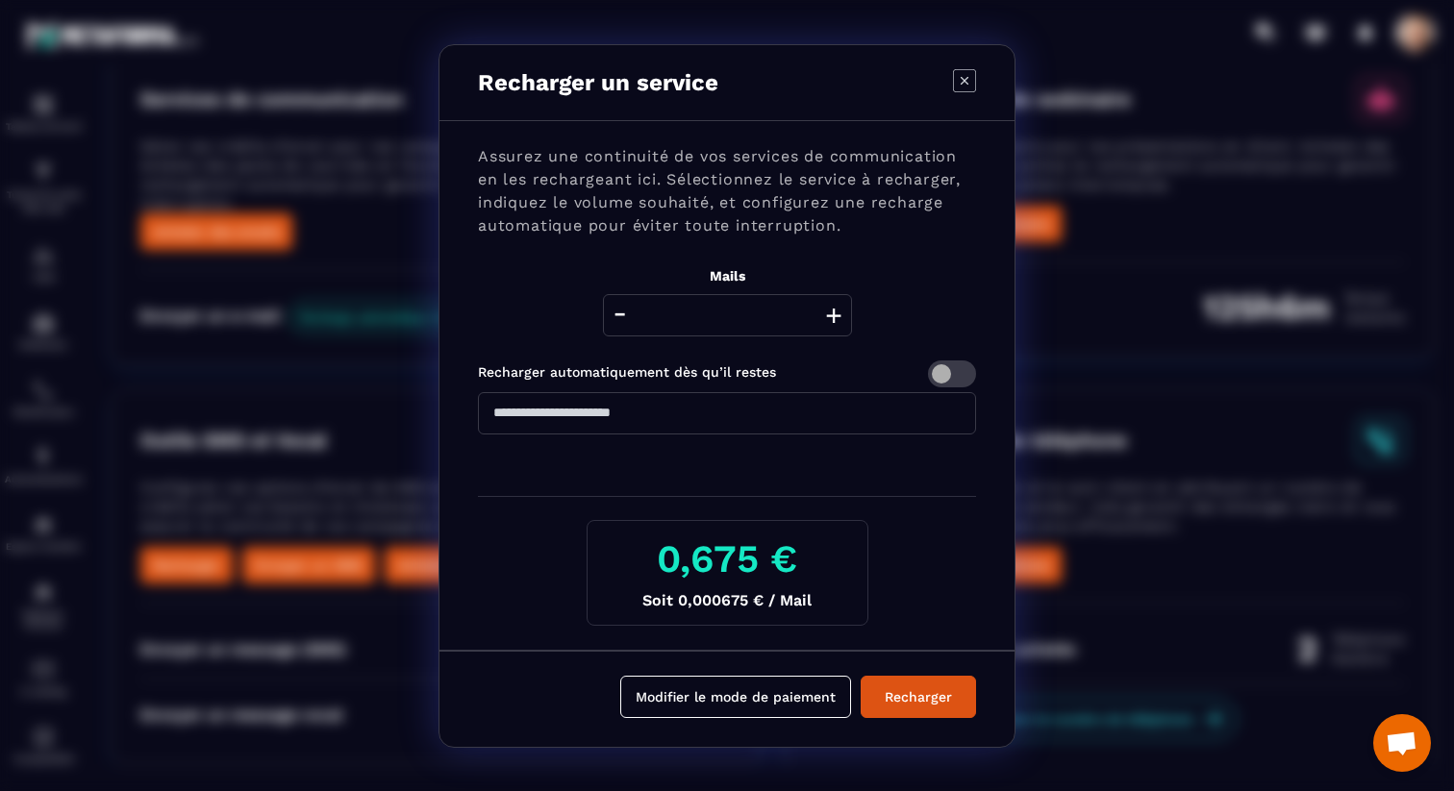 The image size is (1454, 791). What do you see at coordinates (736, 697) in the screenshot?
I see `button: Modifier le mode de paiement` at bounding box center [736, 697].